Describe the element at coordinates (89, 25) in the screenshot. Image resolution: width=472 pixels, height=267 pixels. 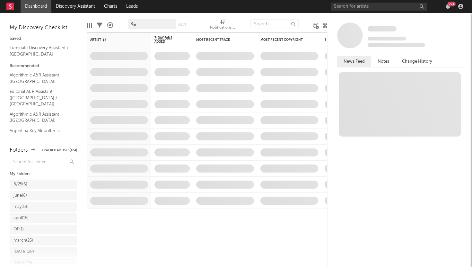
I see `div: Edit Columns` at that location.